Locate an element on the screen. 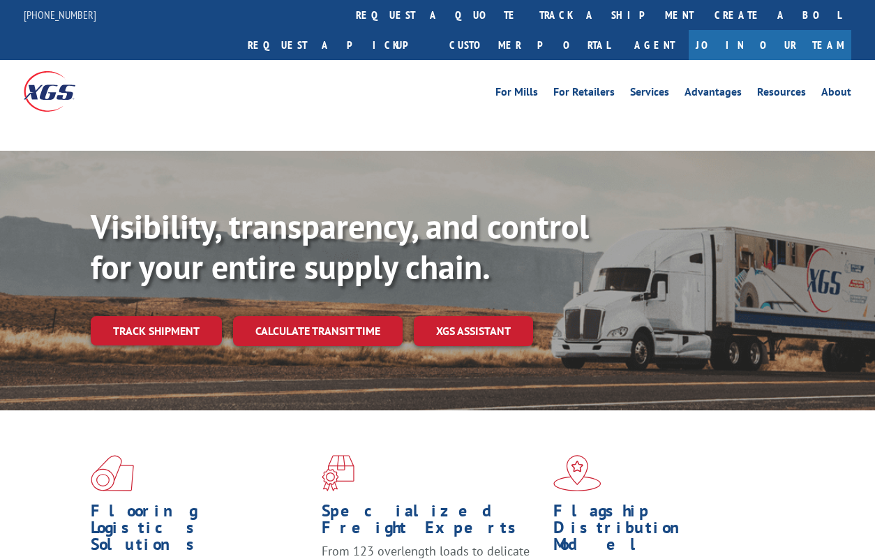 The image size is (875, 559). a: About is located at coordinates (836, 94).